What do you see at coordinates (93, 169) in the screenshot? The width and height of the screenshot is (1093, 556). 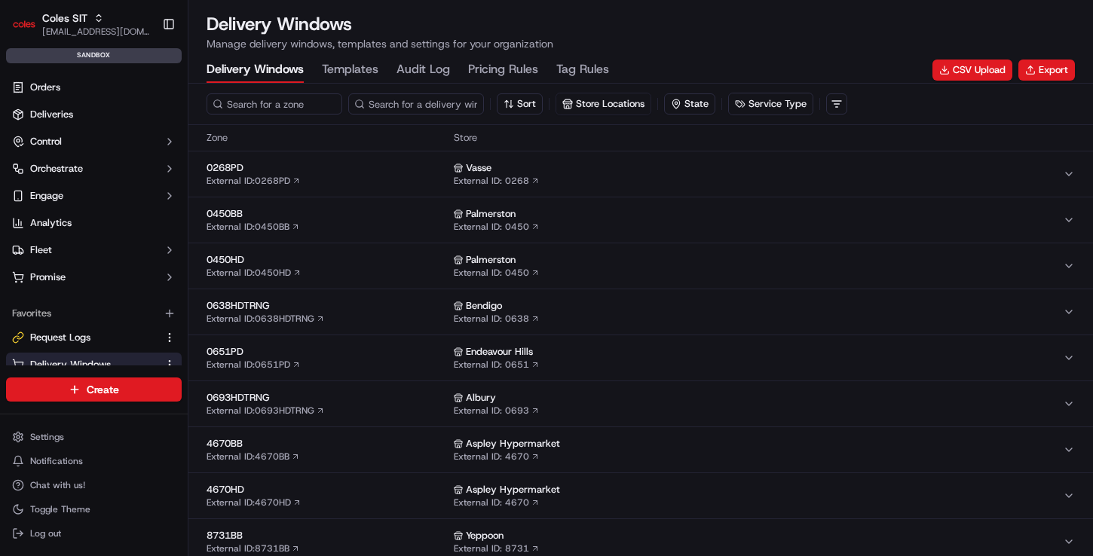 I see `button: Orchestrate` at bounding box center [93, 169].